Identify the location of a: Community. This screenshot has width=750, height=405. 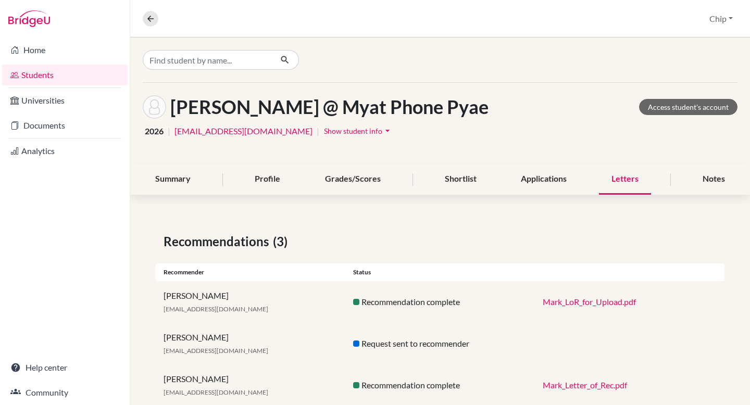
(65, 393).